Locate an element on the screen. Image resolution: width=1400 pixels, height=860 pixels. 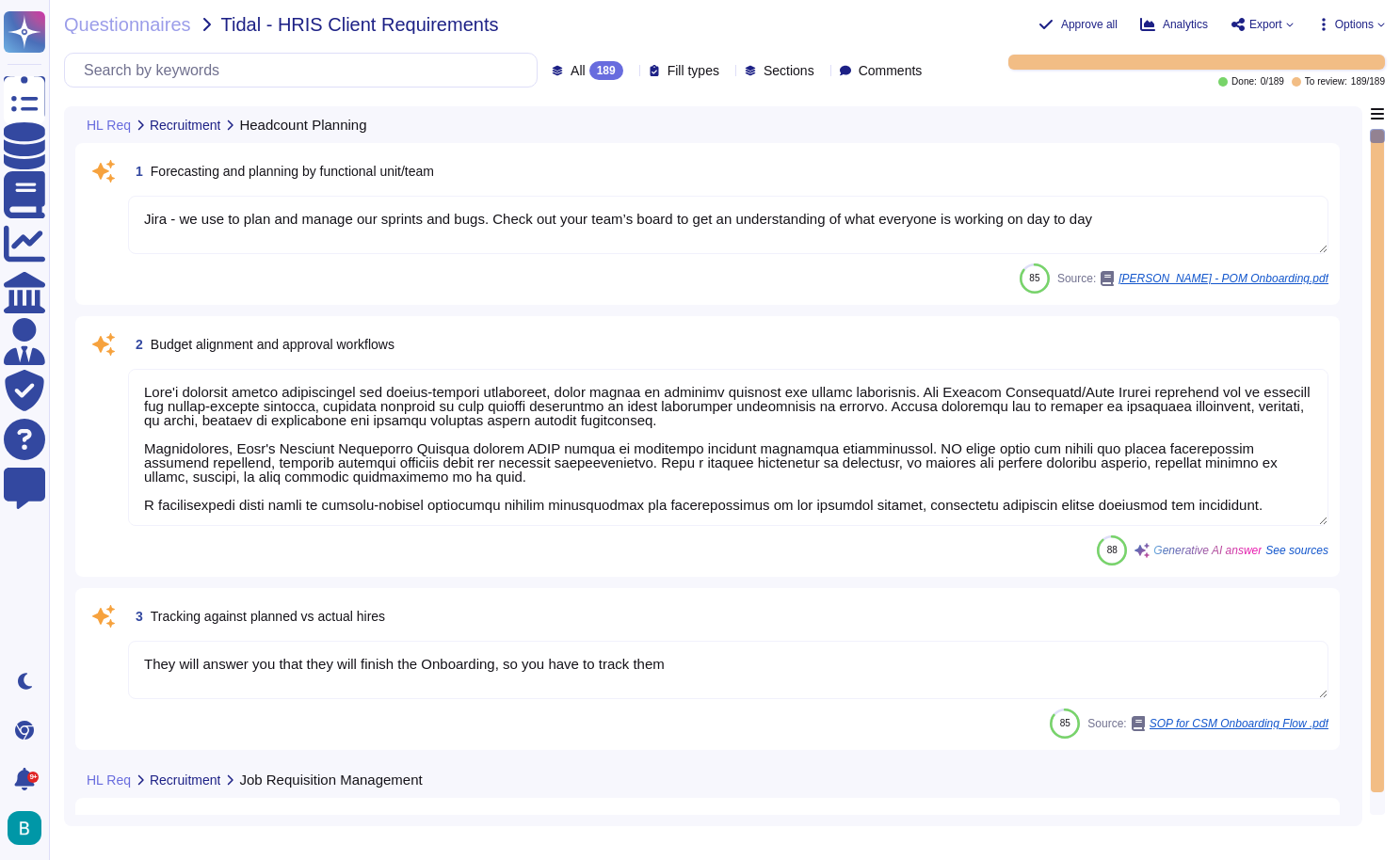
span: SOP for CSM Onboarding Flow .pdf is located at coordinates (1240, 724).